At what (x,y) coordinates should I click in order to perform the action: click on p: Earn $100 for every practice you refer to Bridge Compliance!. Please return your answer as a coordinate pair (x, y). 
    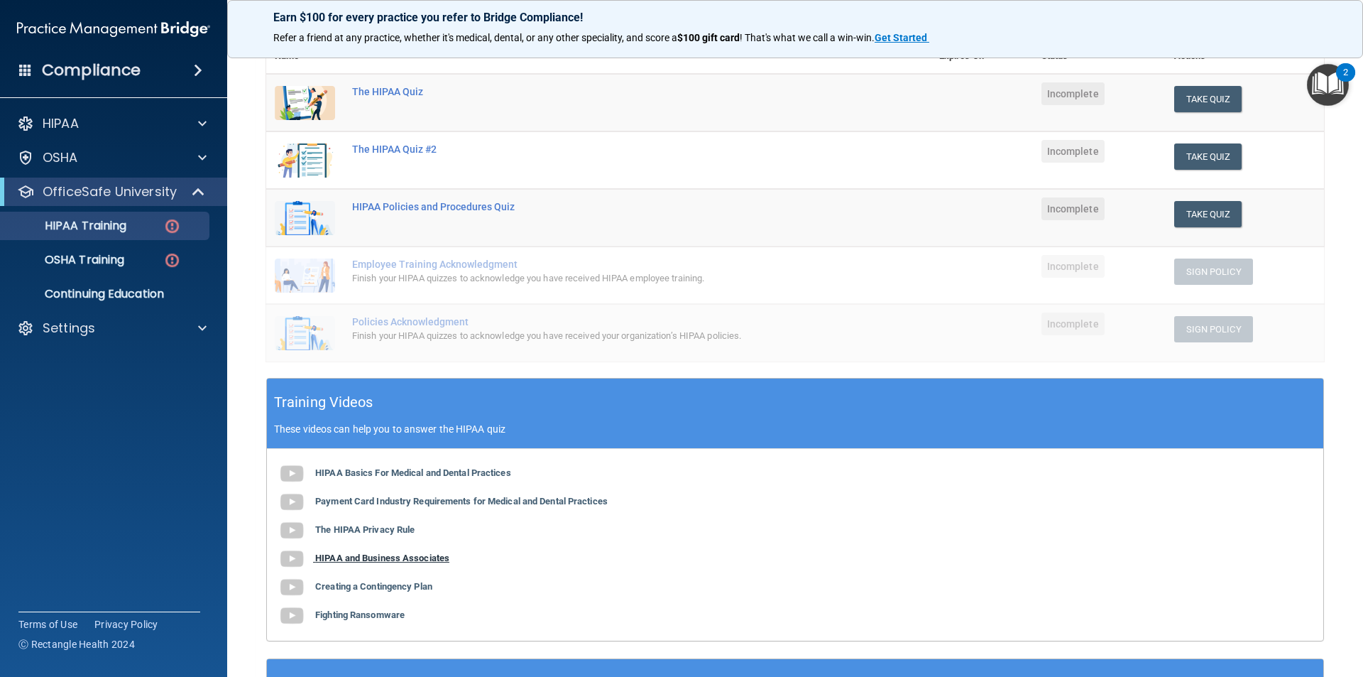
    Looking at the image, I should click on (795, 17).